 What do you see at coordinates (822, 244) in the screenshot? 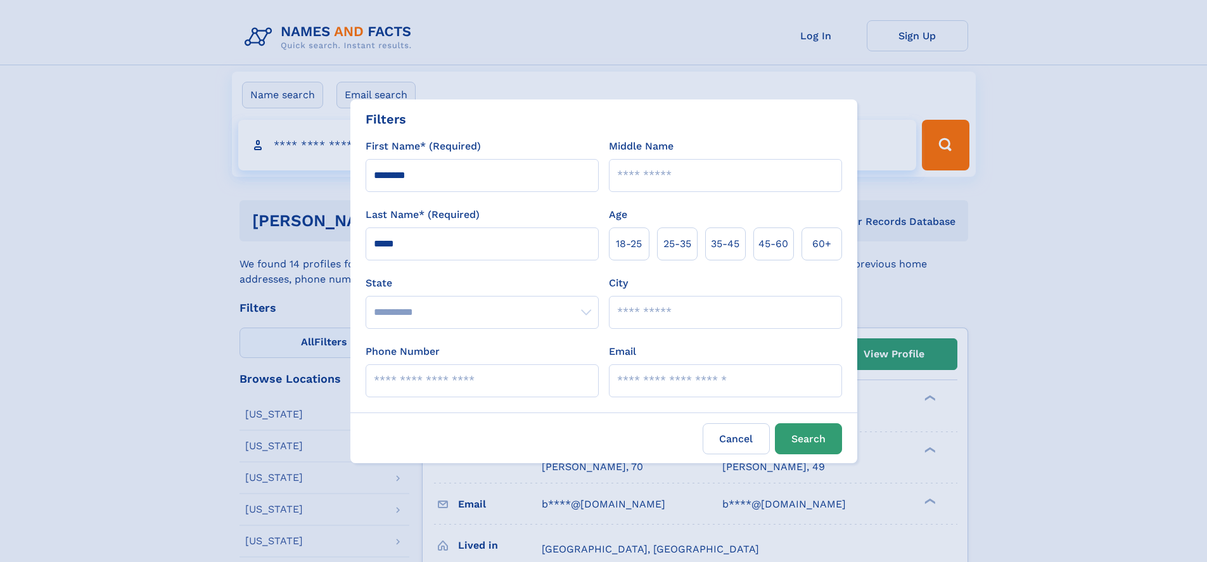
I see `span: 60+` at bounding box center [822, 244].